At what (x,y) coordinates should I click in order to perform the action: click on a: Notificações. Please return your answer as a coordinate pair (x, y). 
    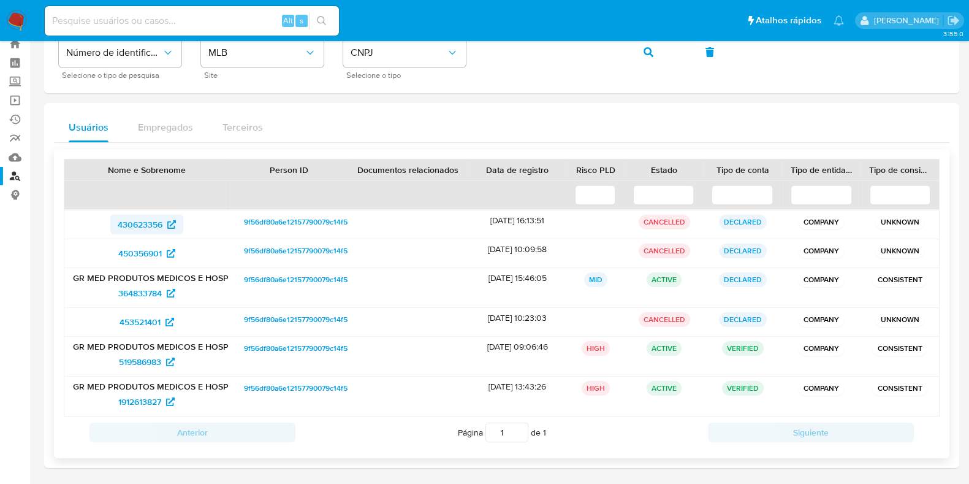
    Looking at the image, I should click on (839, 20).